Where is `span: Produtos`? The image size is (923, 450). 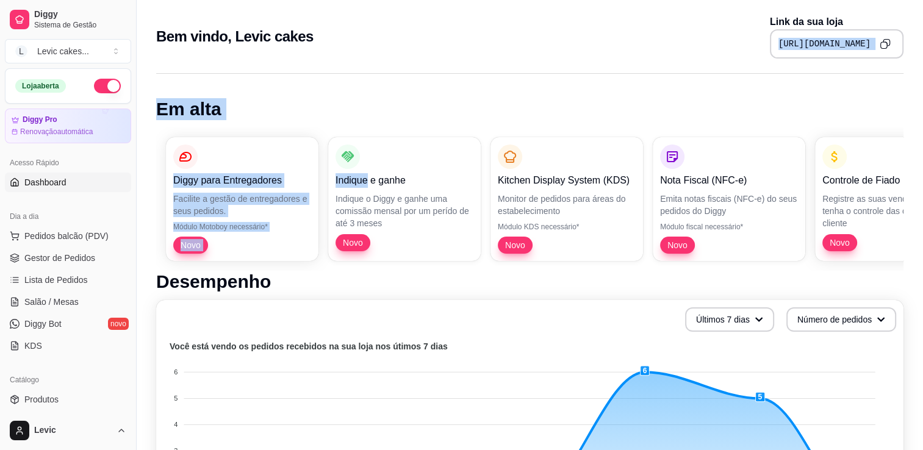 span: Produtos is located at coordinates (42, 400).